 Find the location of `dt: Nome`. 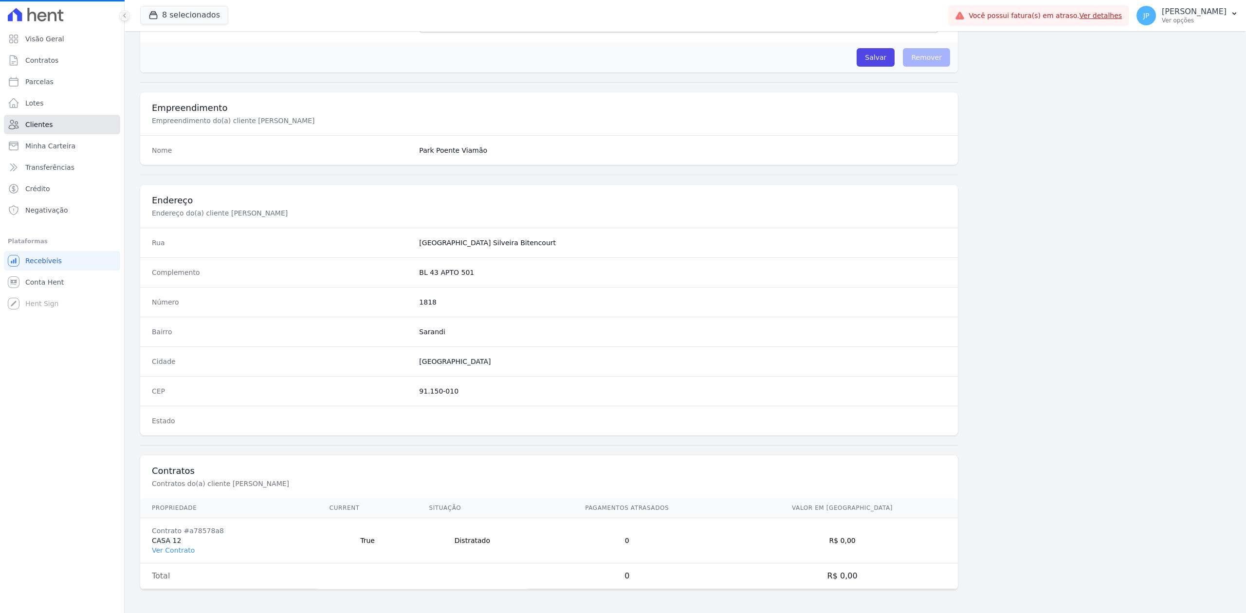

dt: Nome is located at coordinates (281, 150).